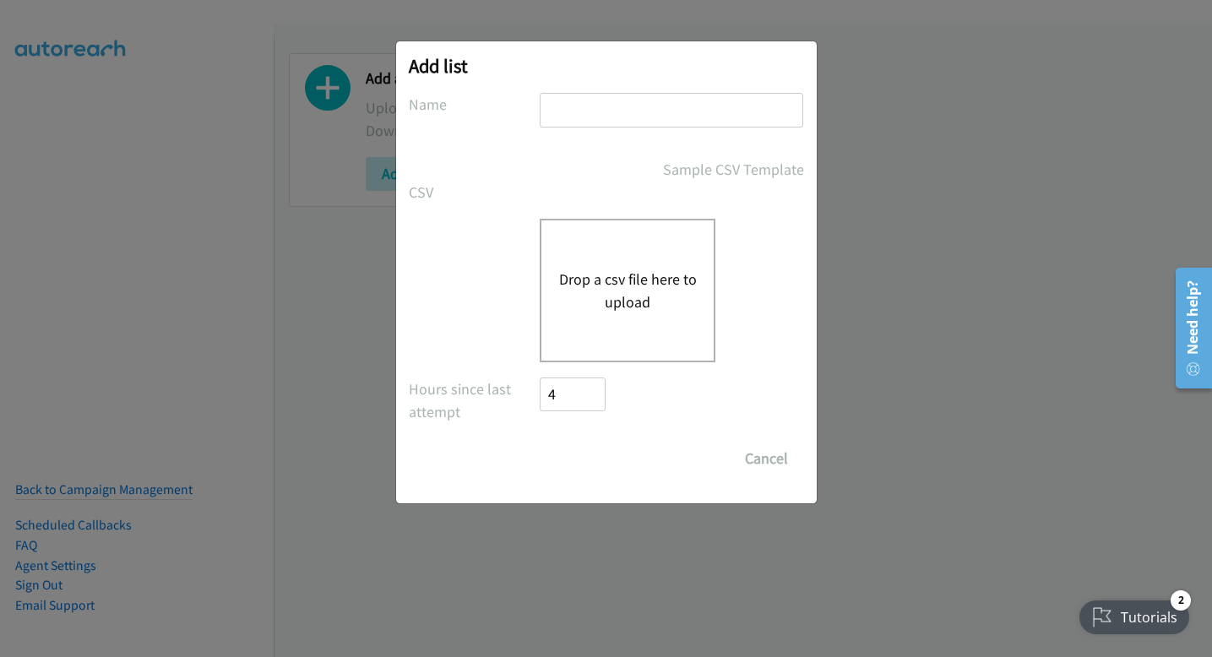 The height and width of the screenshot is (657, 1212). Describe the element at coordinates (475, 192) in the screenshot. I see `label: CSV` at that location.